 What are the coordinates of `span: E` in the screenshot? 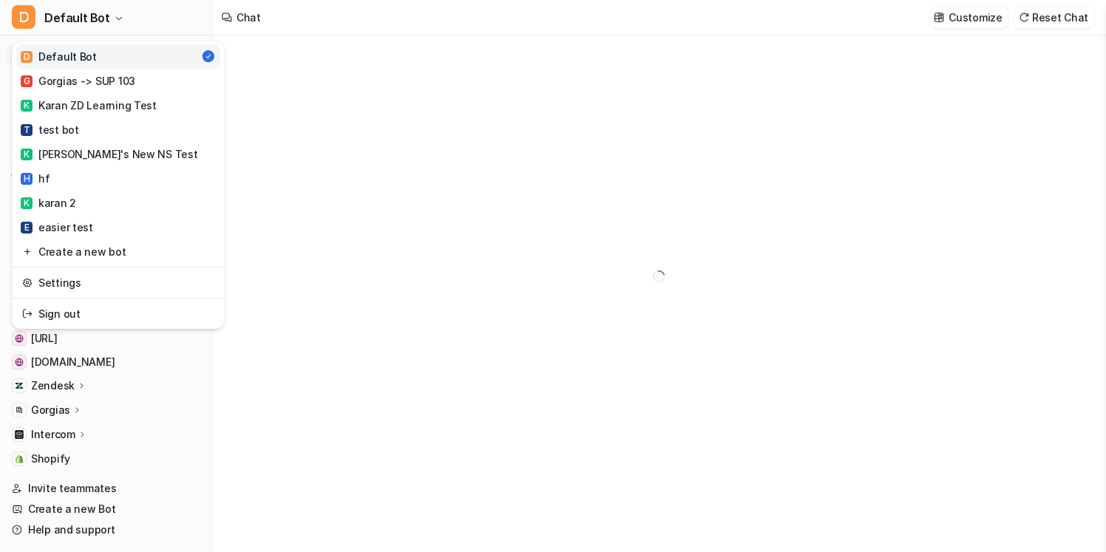 It's located at (27, 228).